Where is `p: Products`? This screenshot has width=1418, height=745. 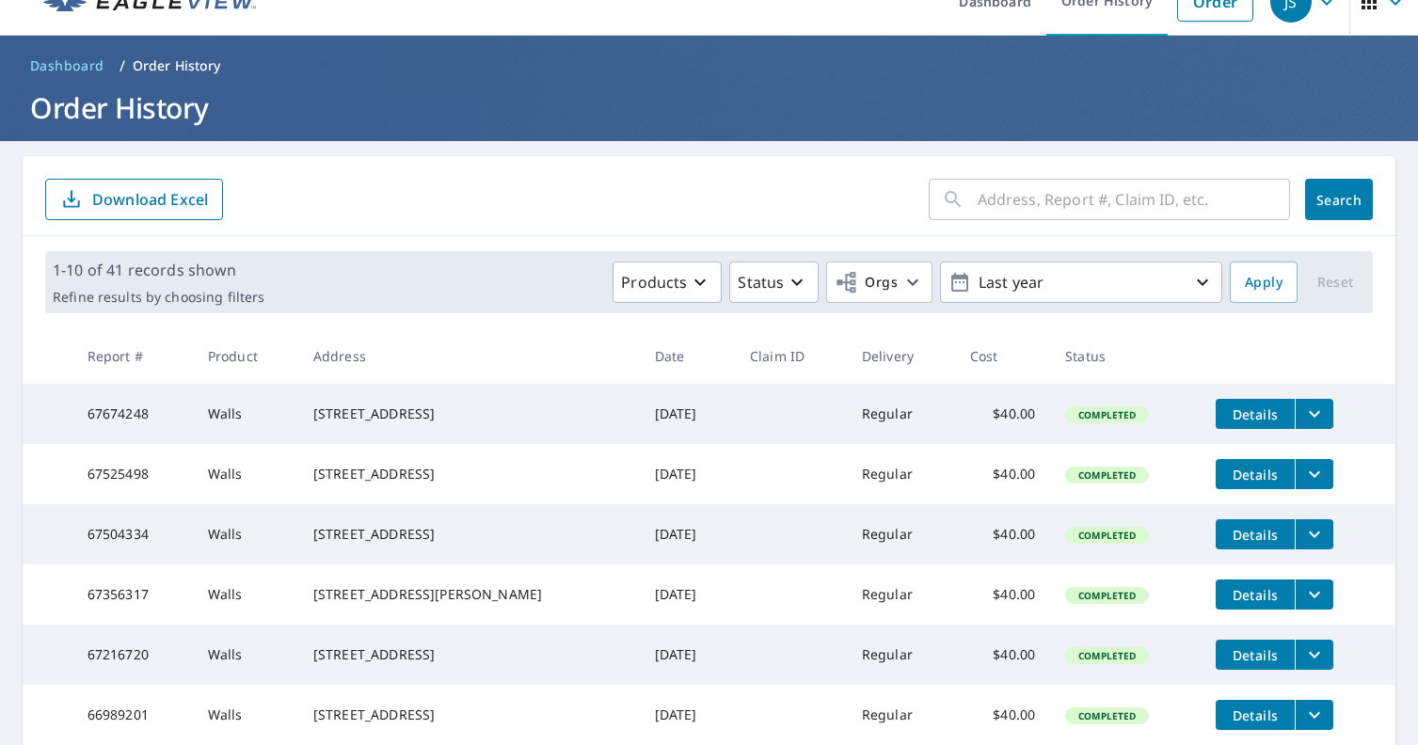
p: Products is located at coordinates (654, 282).